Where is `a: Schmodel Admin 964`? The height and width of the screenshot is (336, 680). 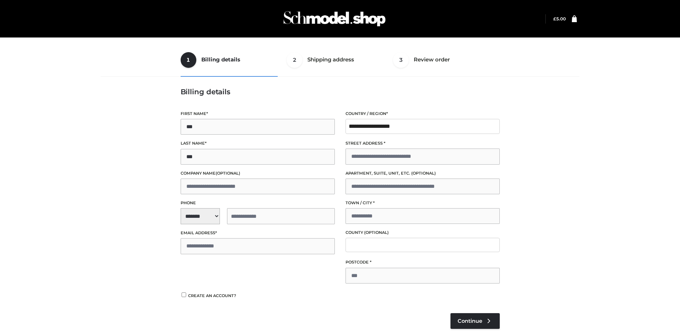
a: Schmodel Admin 964 is located at coordinates (335, 19).